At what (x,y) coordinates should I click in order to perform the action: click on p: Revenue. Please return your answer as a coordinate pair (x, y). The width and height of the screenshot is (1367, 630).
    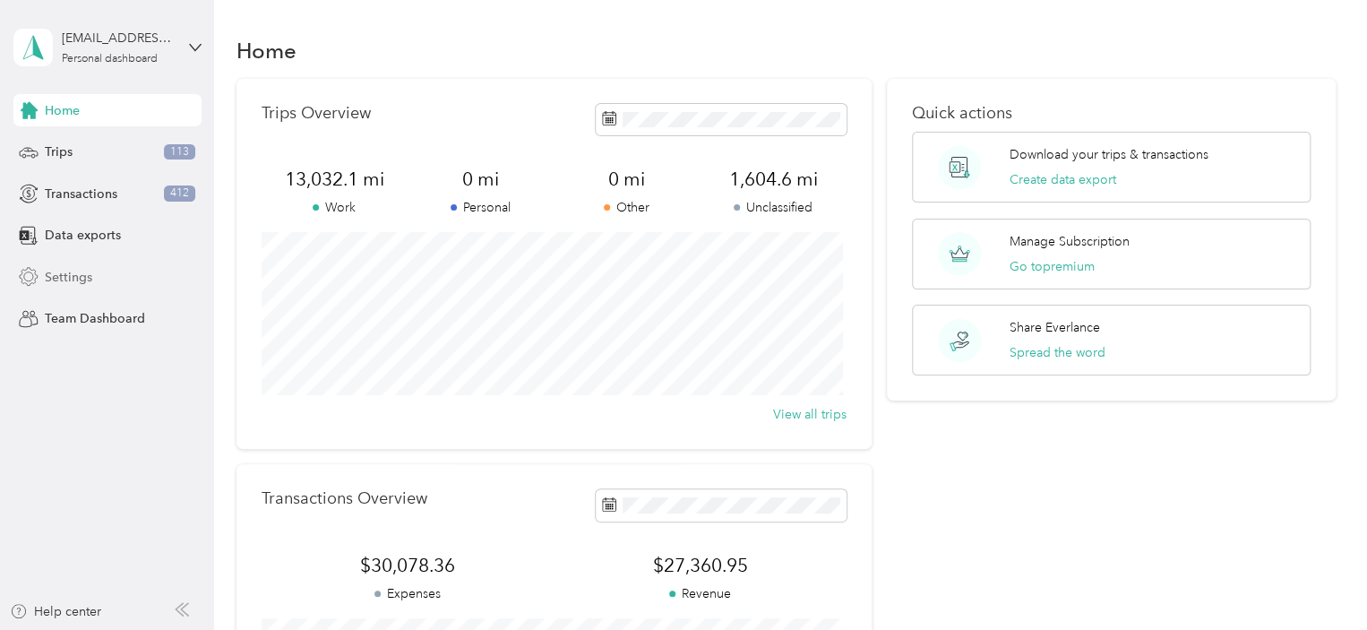
    Looking at the image, I should click on (700, 593).